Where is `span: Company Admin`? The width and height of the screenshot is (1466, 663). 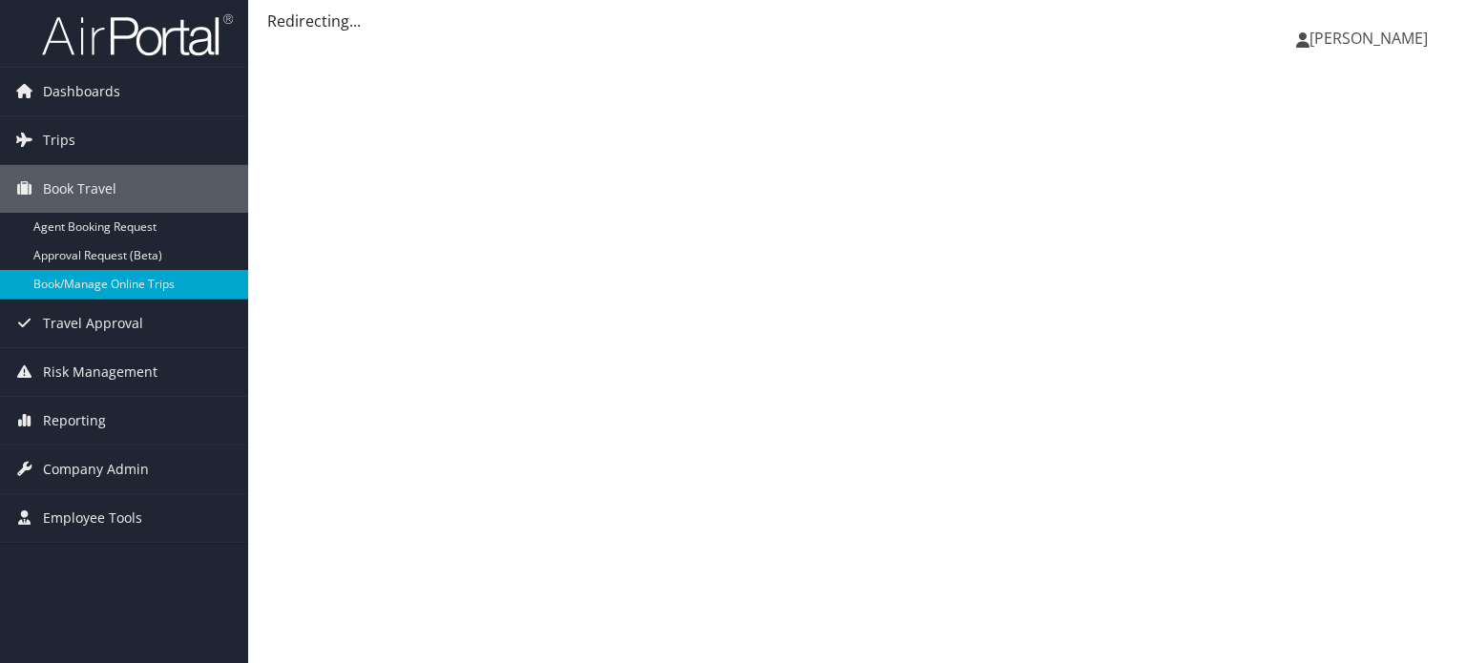 span: Company Admin is located at coordinates (95, 470).